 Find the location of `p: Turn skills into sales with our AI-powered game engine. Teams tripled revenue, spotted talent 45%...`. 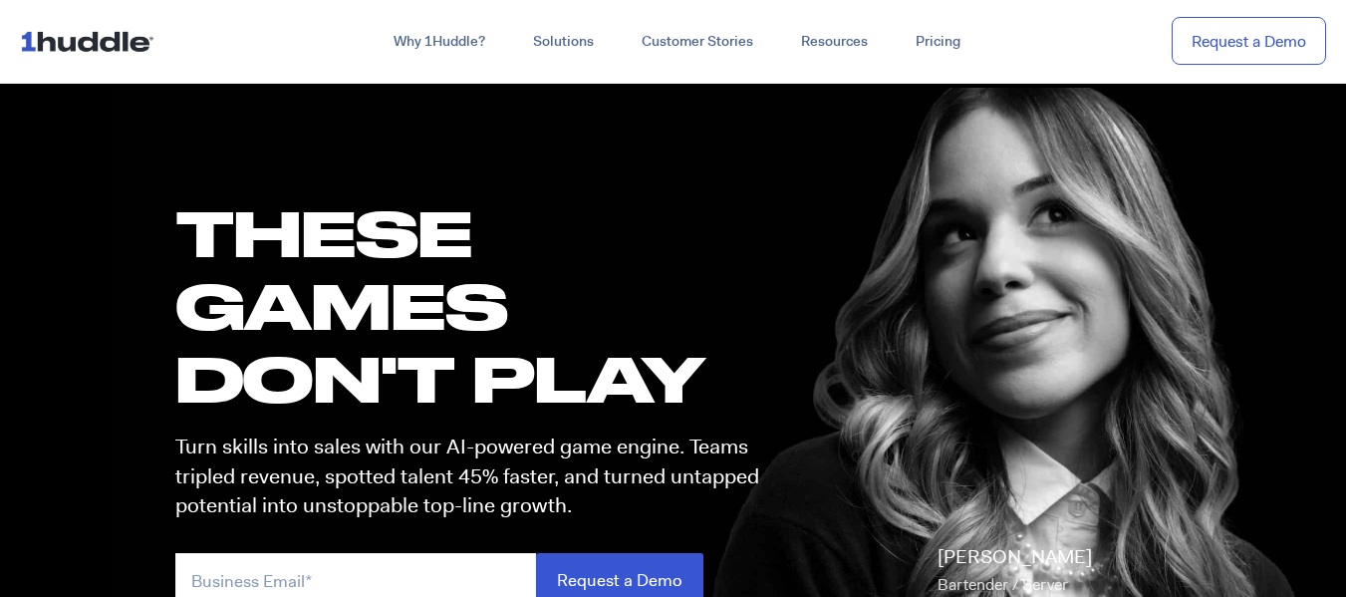

p: Turn skills into sales with our AI-powered game engine. Teams tripled revenue, spotted talent 45%... is located at coordinates (476, 476).